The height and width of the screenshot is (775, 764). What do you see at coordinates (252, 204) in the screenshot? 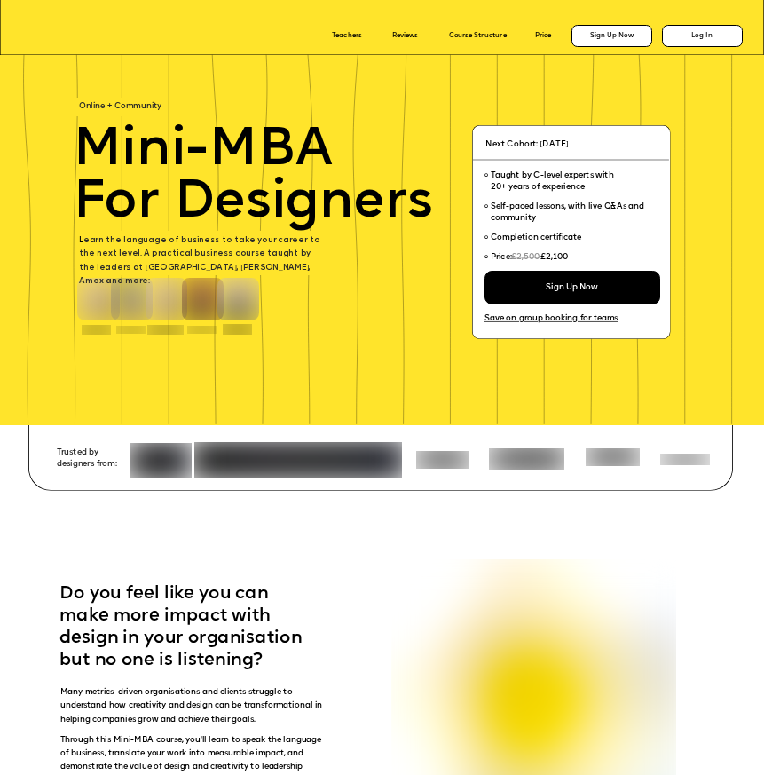
I see `span: For Designers` at bounding box center [252, 204].